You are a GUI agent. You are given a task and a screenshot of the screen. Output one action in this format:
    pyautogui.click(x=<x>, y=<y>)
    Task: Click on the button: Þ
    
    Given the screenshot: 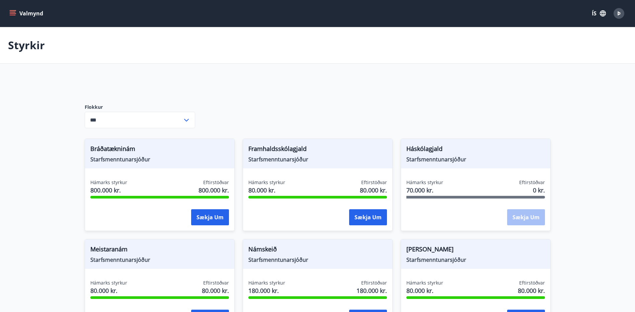 What is the action you would take?
    pyautogui.click(x=619, y=13)
    